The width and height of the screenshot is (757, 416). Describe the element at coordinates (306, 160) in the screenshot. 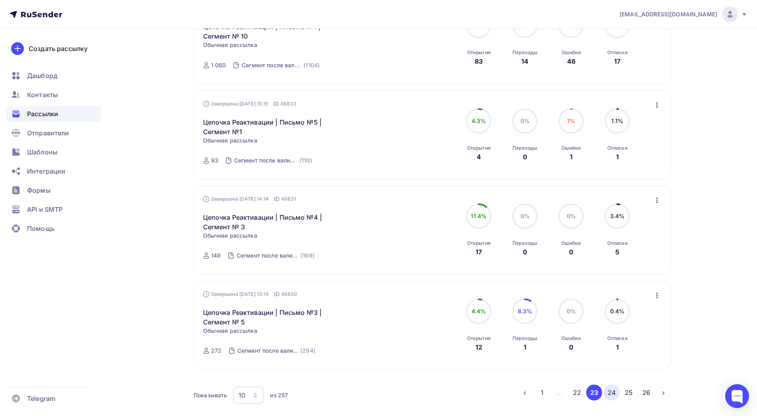

I see `div: (110)` at that location.